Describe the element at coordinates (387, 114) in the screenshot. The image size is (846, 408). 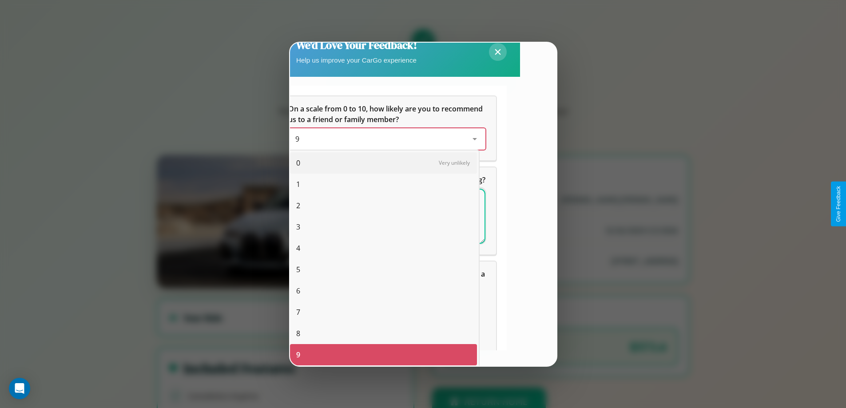
I see `h5: On a scale from 0 to 10, how likely are you to recommend us to a friend or family member?` at that location.